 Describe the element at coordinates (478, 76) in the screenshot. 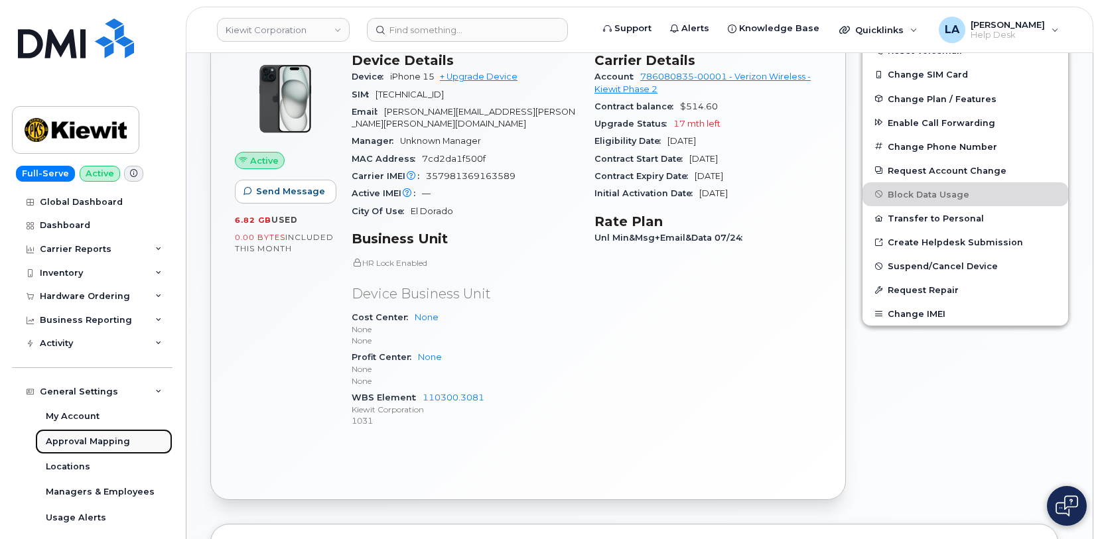

I see `a: + Upgrade Device` at that location.